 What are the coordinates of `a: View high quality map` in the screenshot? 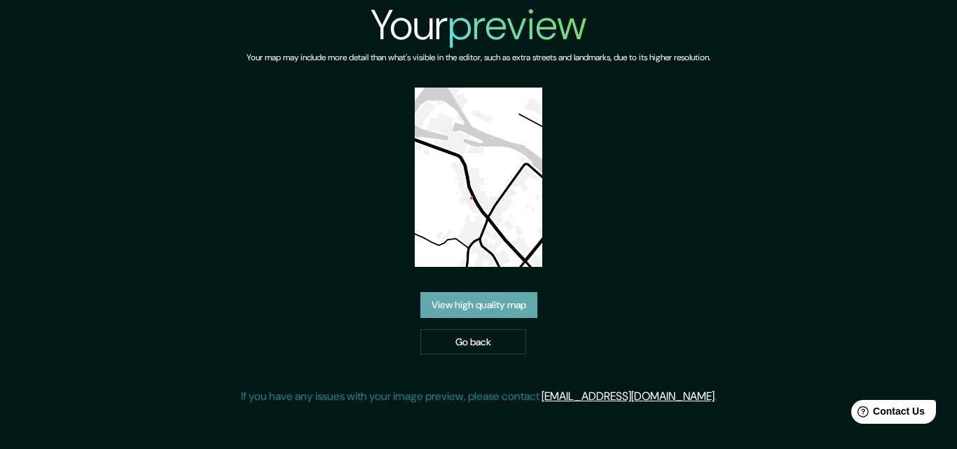 It's located at (478, 305).